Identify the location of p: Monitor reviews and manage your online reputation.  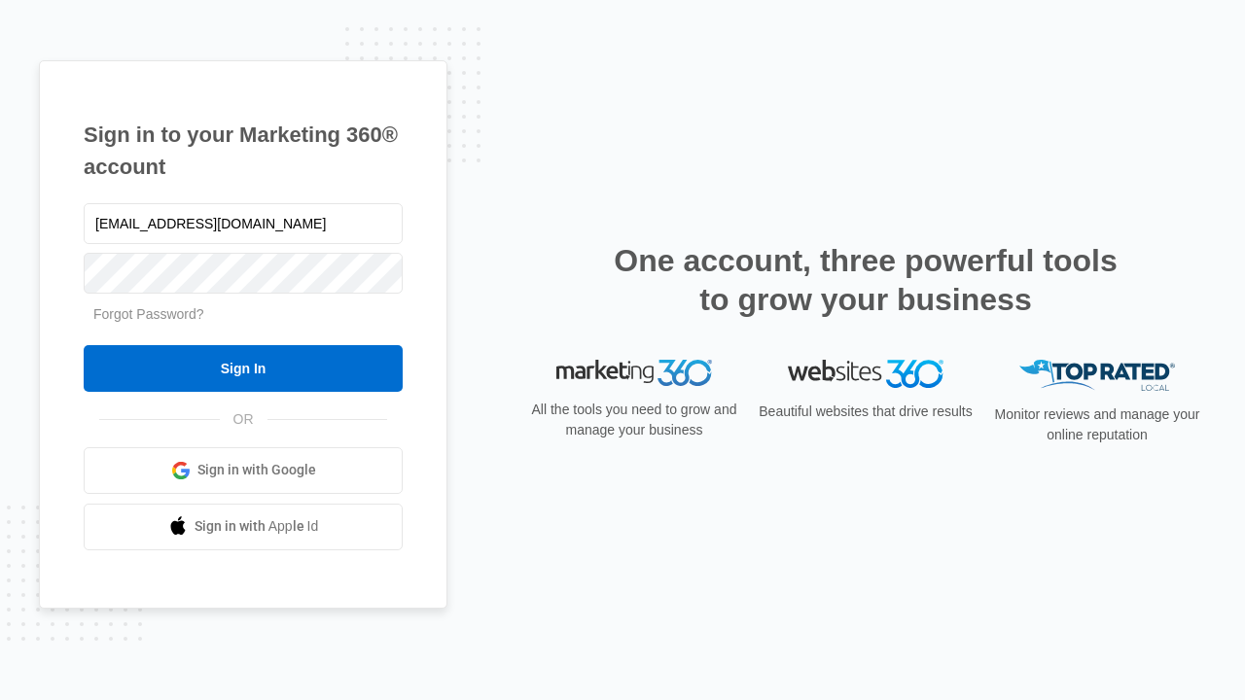
(1097, 425).